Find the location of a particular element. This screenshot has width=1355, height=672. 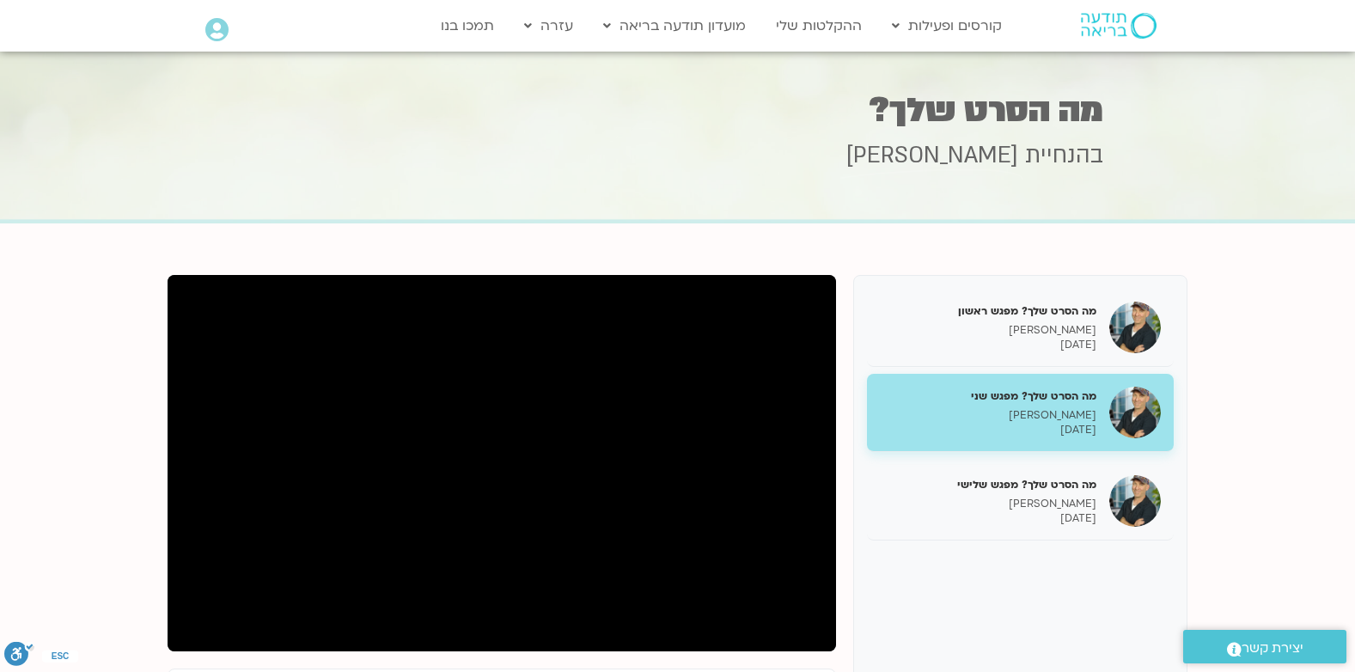

a: יצירת קשר is located at coordinates (1265, 646).